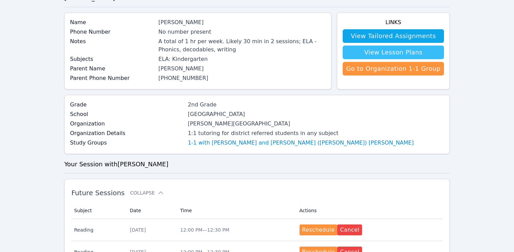 This screenshot has height=252, width=514. Describe the element at coordinates (127, 114) in the screenshot. I see `label: School` at that location.